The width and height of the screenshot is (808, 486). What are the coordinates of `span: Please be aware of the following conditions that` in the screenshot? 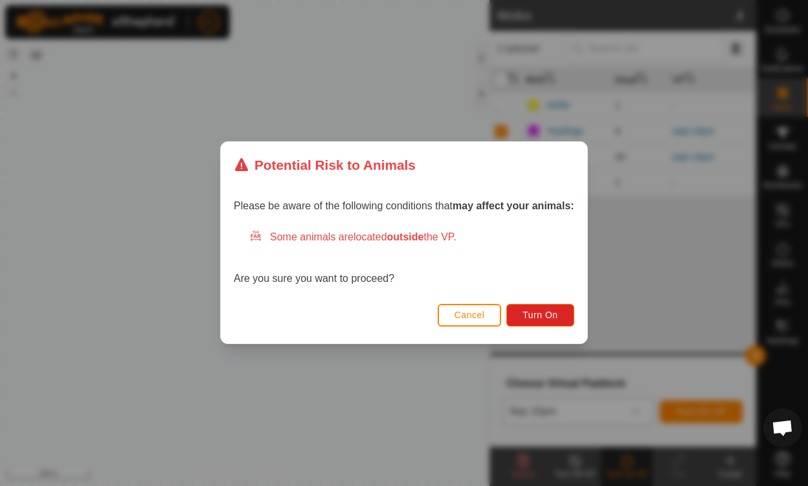 It's located at (404, 206).